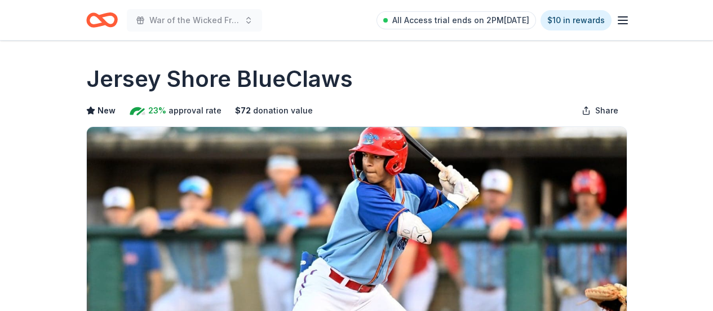  Describe the element at coordinates (107, 111) in the screenshot. I see `span: New` at that location.